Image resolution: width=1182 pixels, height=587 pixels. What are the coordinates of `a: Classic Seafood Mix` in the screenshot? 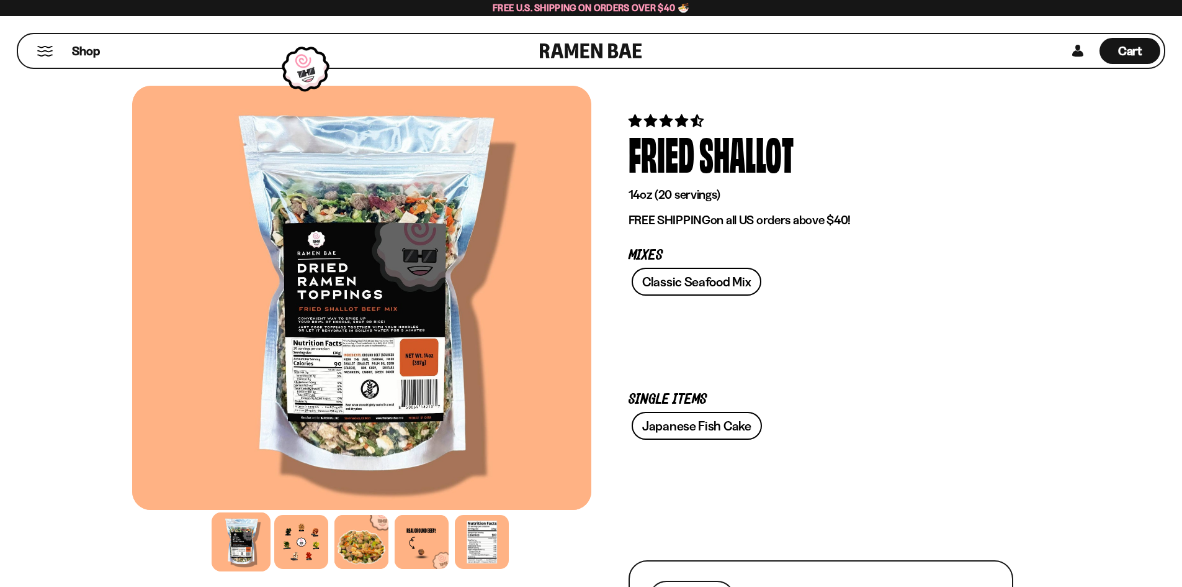 It's located at (696, 281).